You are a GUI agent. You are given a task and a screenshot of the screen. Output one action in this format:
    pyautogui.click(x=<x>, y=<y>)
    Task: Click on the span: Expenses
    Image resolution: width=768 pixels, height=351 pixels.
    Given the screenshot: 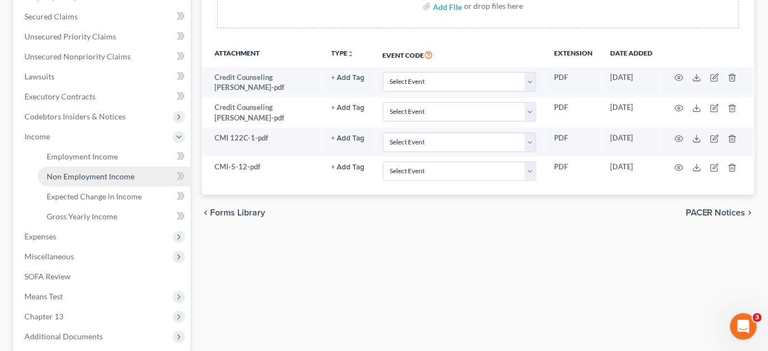 What is the action you would take?
    pyautogui.click(x=40, y=236)
    